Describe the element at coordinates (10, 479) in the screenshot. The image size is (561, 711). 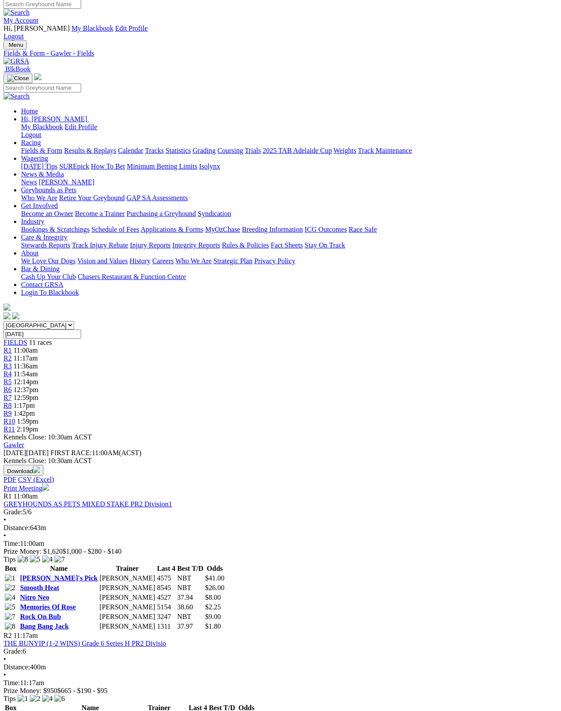
I see `a: PDF` at that location.